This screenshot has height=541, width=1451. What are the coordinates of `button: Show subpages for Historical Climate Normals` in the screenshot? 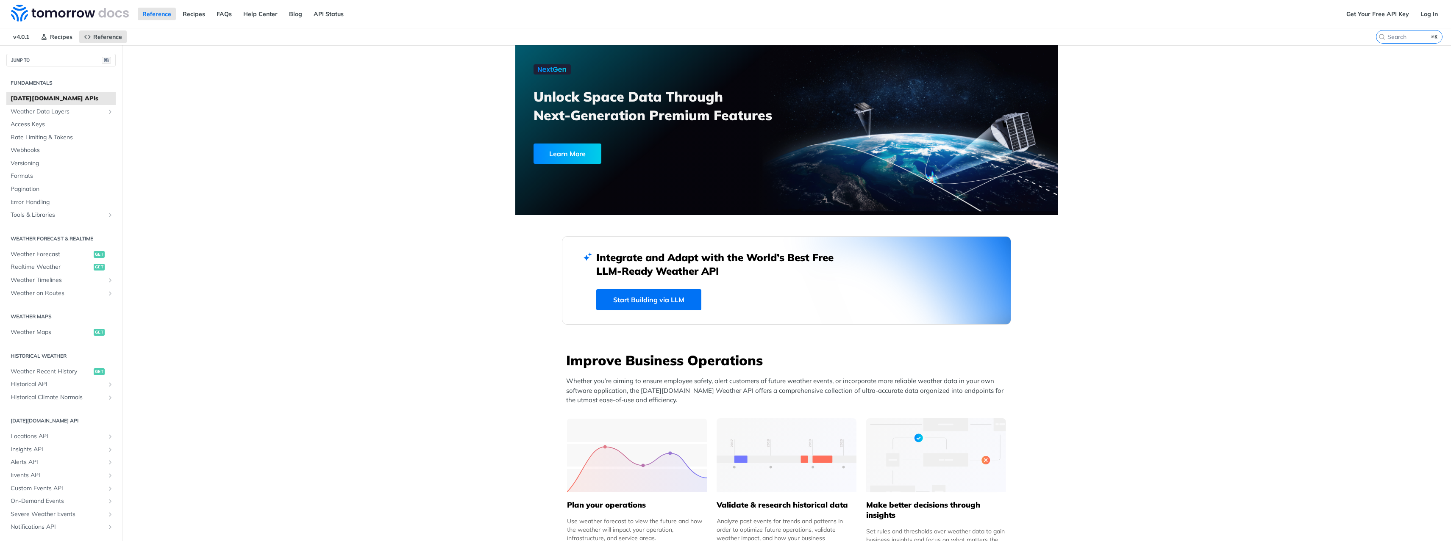 It's located at (110, 398).